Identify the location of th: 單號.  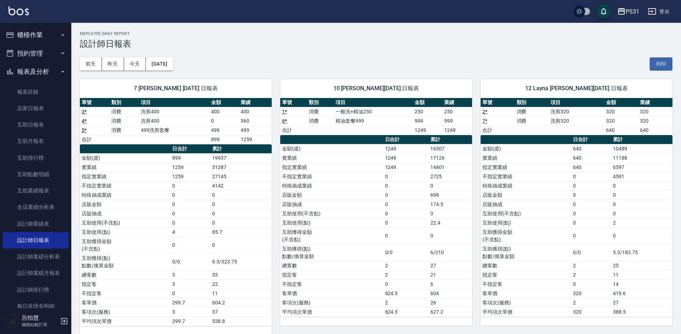
(498, 103).